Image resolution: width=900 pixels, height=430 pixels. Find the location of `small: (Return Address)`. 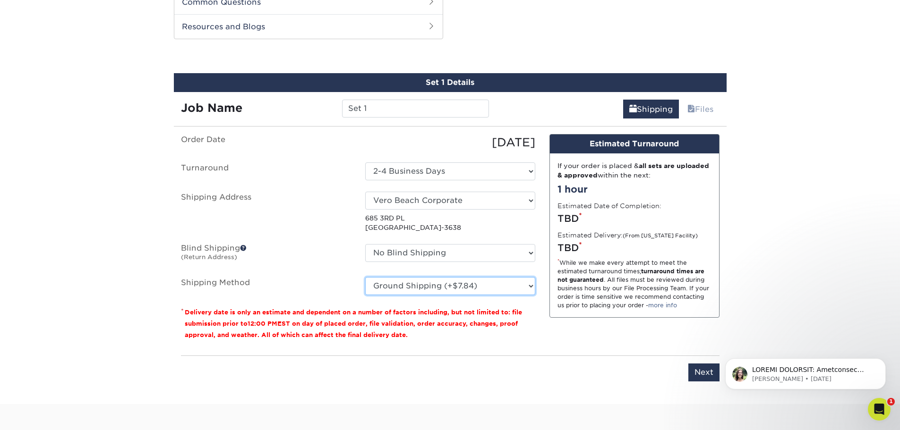

small: (Return Address) is located at coordinates (209, 257).